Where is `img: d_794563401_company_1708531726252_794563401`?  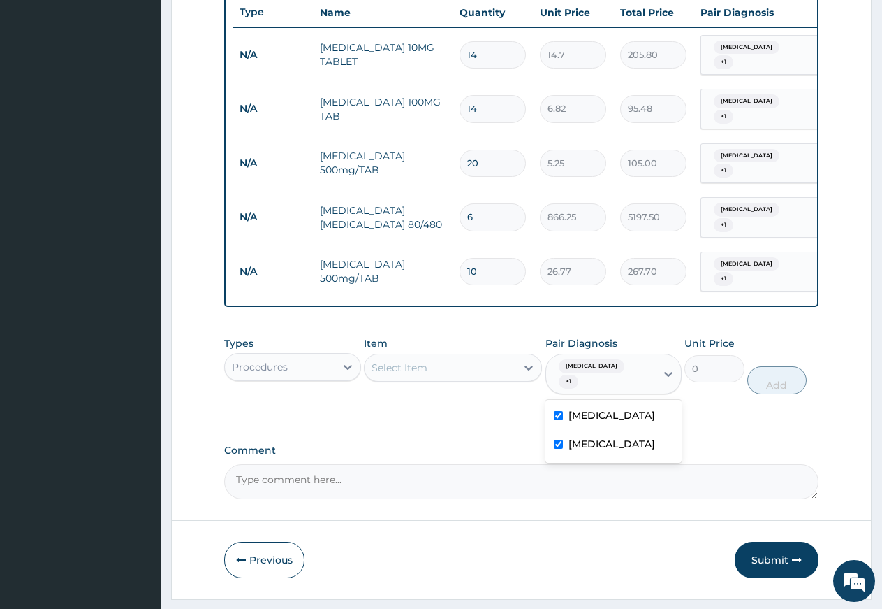
img: d_794563401_company_1708531726252_794563401 is located at coordinates (41, 87).